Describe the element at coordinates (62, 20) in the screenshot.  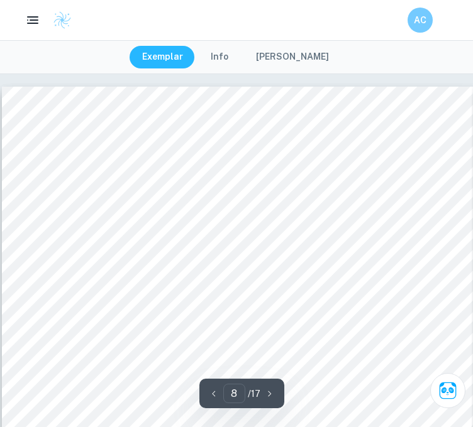
I see `img: Clastify logo` at that location.